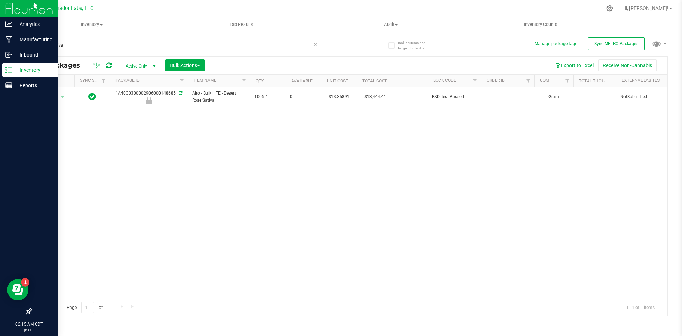 This screenshot has height=336, width=682. I want to click on inline-svg: Analytics, so click(9, 24).